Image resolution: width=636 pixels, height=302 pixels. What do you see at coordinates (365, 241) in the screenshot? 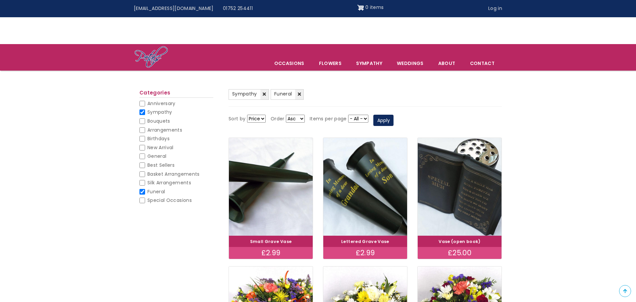
I see `a: Lettered Grave Vase` at bounding box center [365, 241].